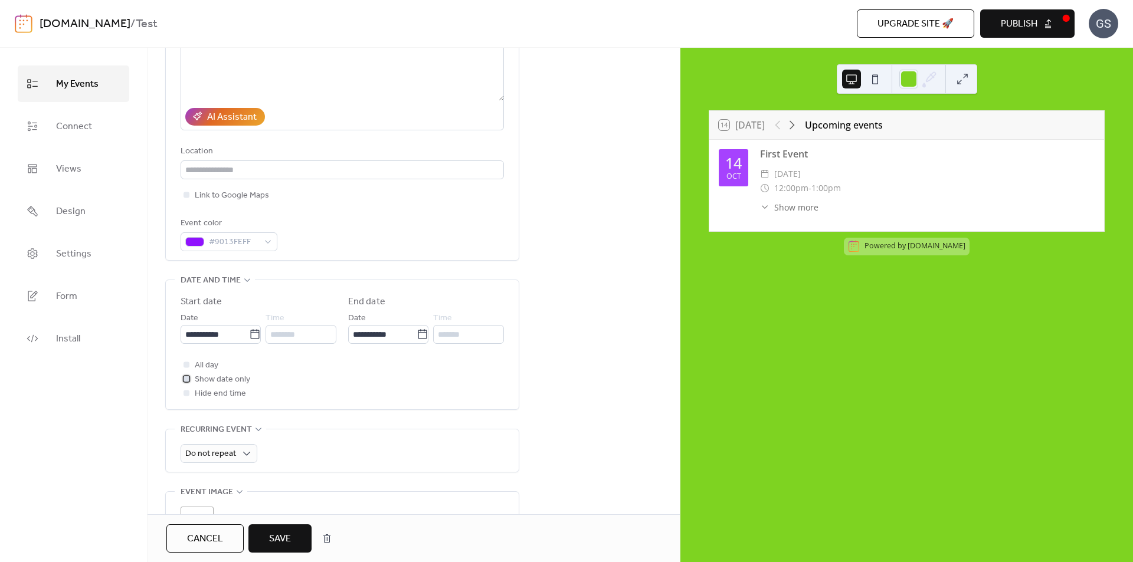 Image resolution: width=1133 pixels, height=562 pixels. Describe the element at coordinates (366, 302) in the screenshot. I see `div: End date` at that location.